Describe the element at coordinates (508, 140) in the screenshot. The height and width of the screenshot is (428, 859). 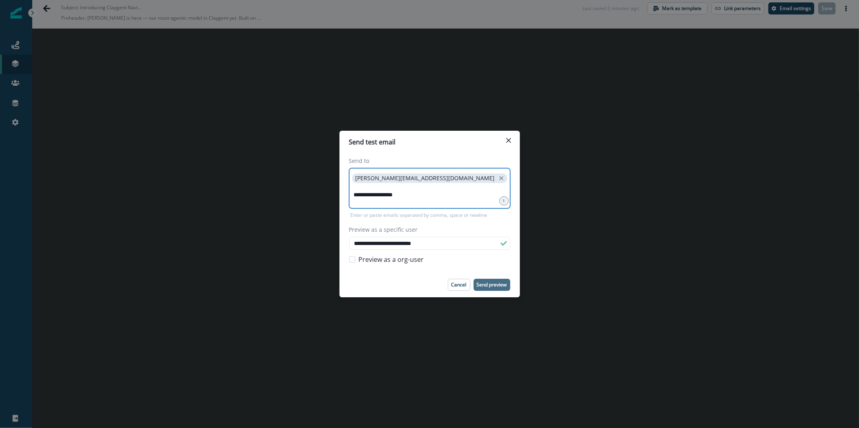
I see `button: Close` at that location.